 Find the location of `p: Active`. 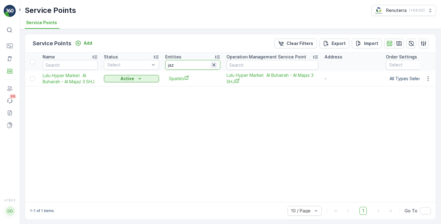

p: Active is located at coordinates (127, 79).